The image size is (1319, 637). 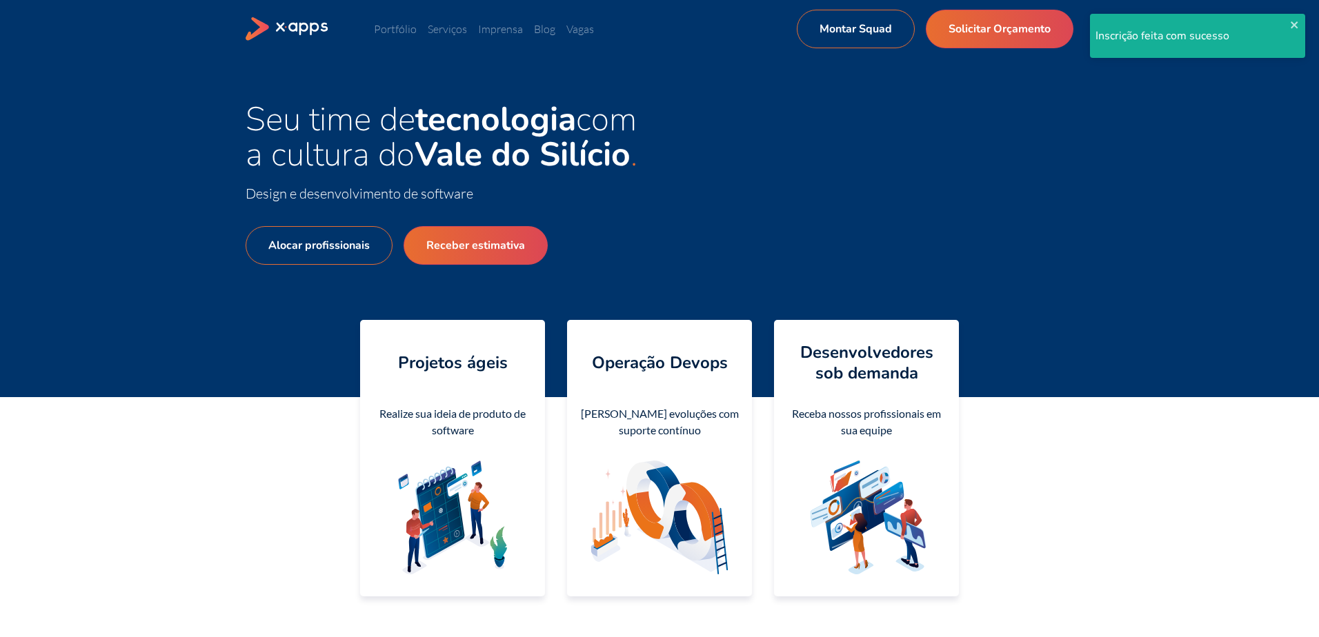 What do you see at coordinates (580, 29) in the screenshot?
I see `a: Vagas` at bounding box center [580, 29].